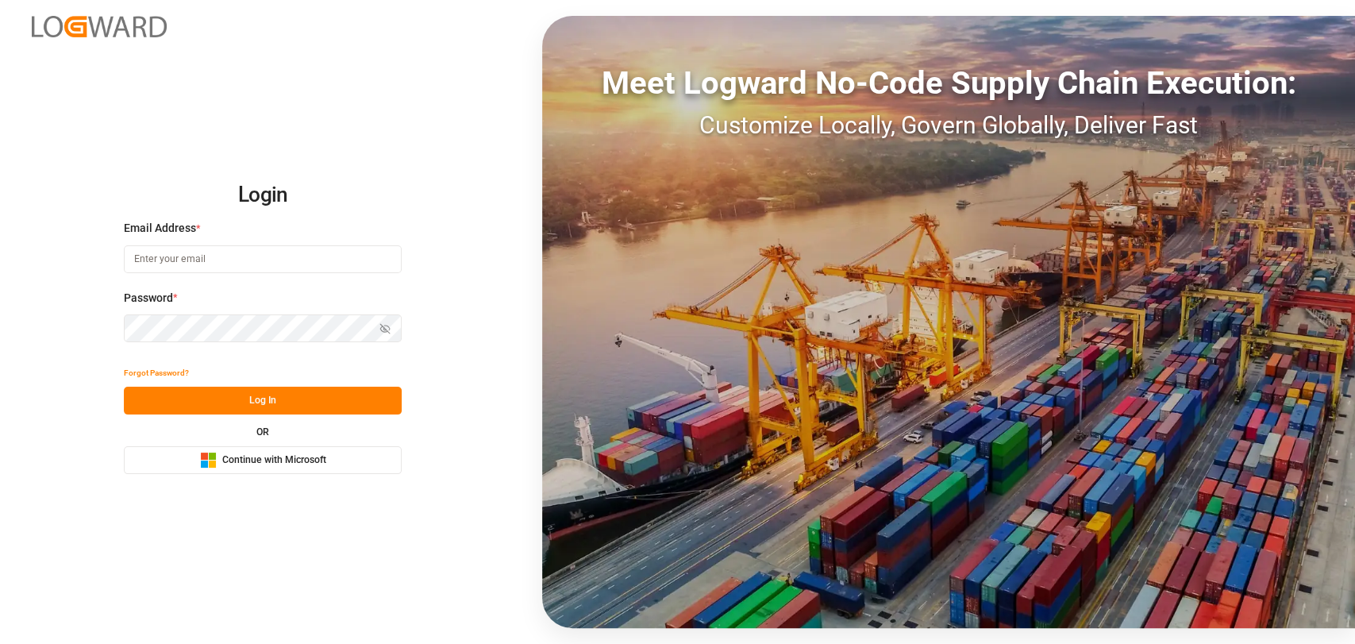 Image resolution: width=1355 pixels, height=644 pixels. Describe the element at coordinates (263, 195) in the screenshot. I see `h2: Login` at that location.